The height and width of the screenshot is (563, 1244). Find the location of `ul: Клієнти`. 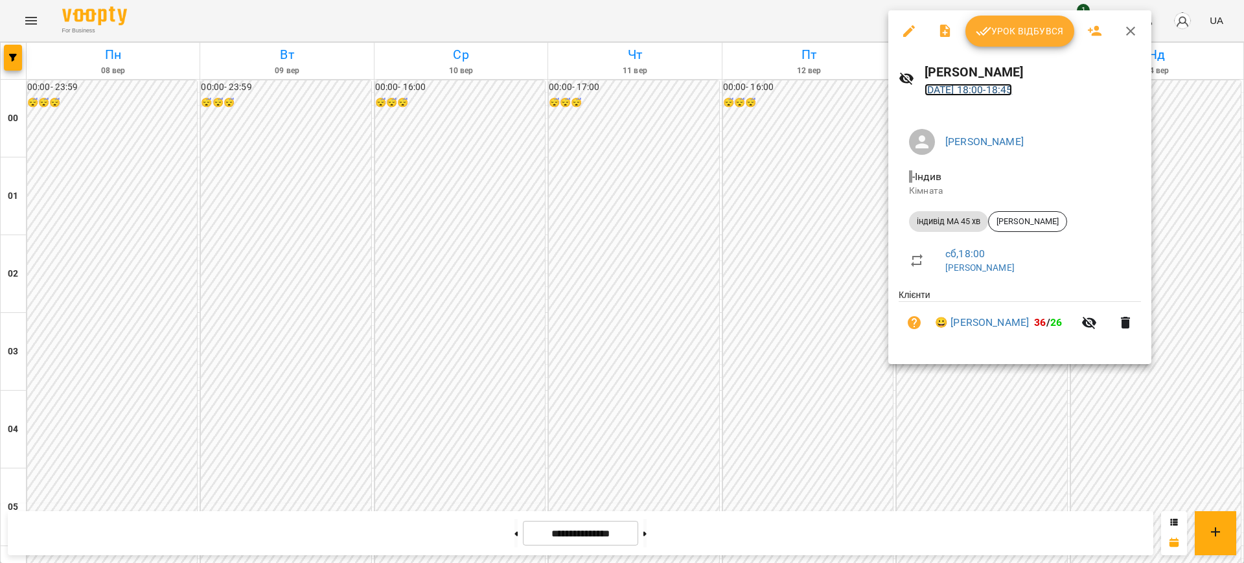

ul: Клієнти is located at coordinates (1020, 318).